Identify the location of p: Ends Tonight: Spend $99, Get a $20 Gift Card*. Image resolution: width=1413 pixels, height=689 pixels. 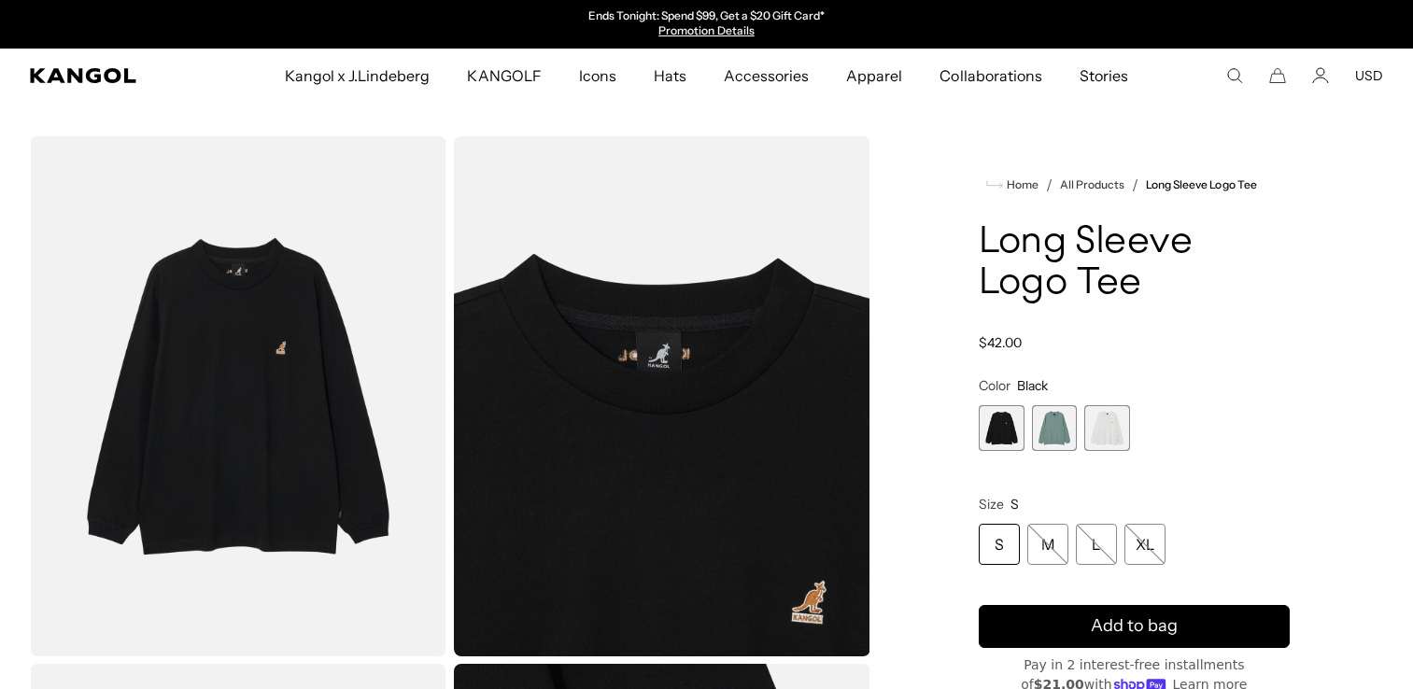
(706, 17).